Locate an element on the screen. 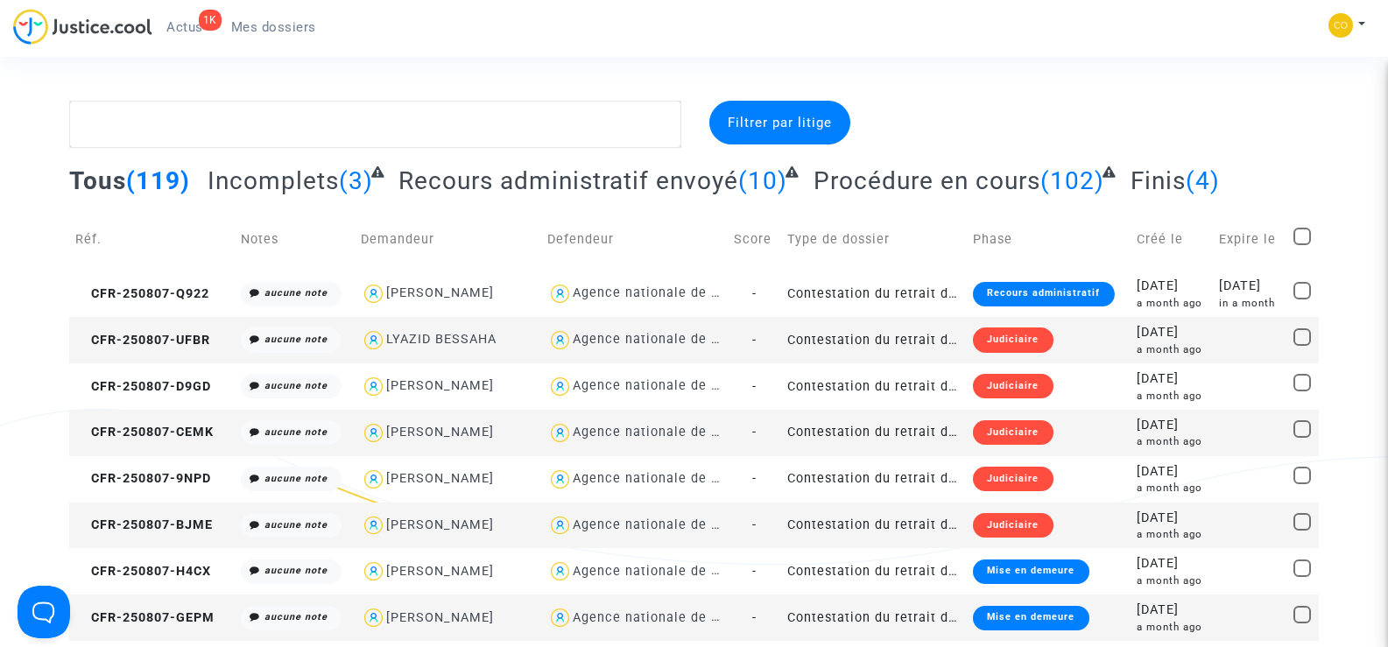 This screenshot has height=647, width=1388. td: Expire le is located at coordinates (1249, 239).